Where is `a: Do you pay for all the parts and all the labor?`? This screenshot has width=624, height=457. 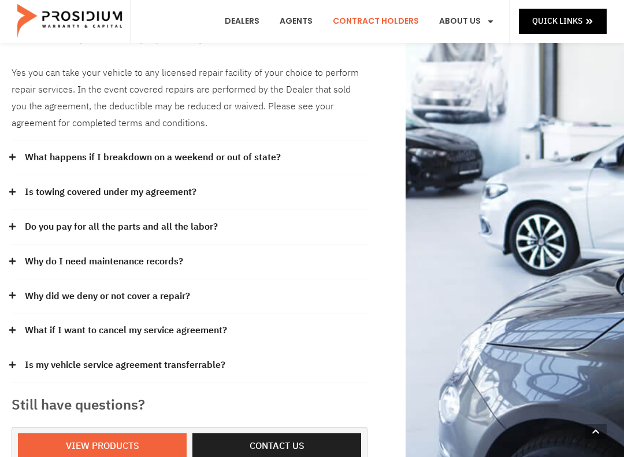 a: Do you pay for all the parts and all the labor? is located at coordinates (121, 227).